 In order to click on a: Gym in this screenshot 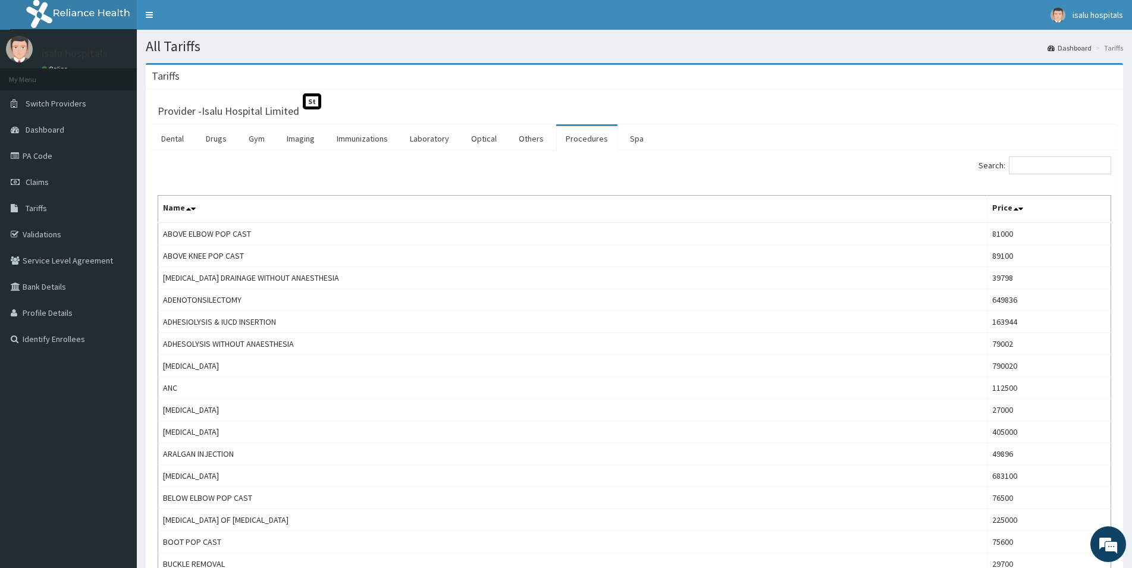, I will do `click(256, 139)`.